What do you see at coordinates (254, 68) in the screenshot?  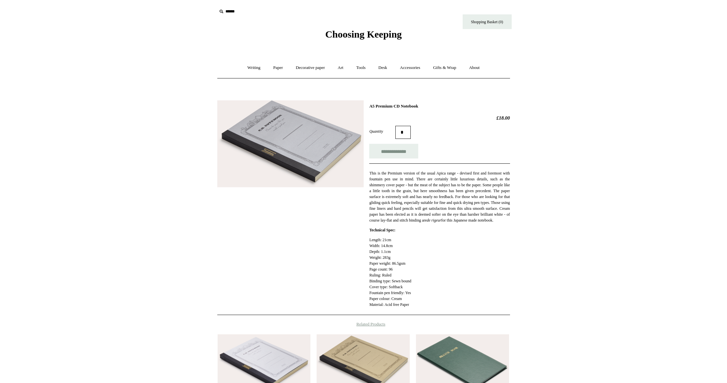 I see `a: Writing` at bounding box center [254, 68].